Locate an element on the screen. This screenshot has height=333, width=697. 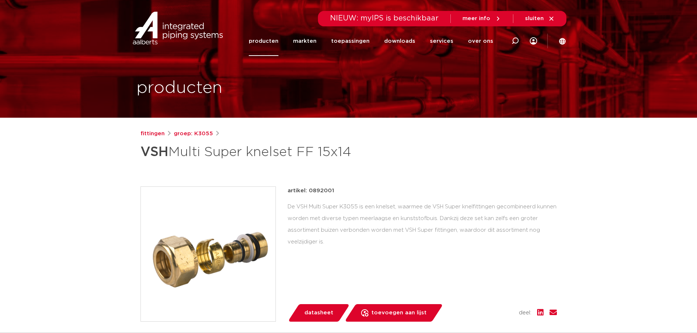
a: groep: K3055 is located at coordinates (193, 134).